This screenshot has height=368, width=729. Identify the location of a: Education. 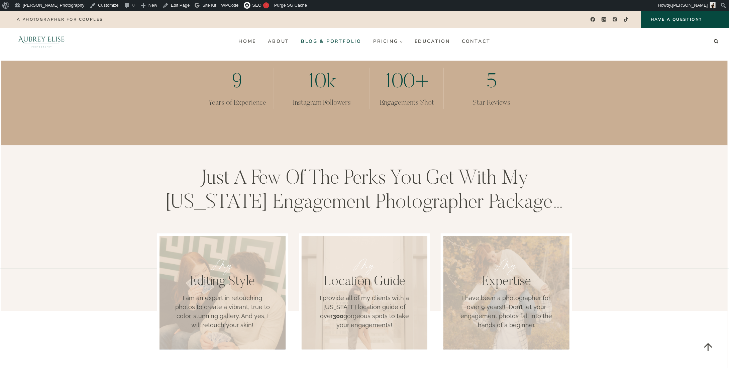
(432, 41).